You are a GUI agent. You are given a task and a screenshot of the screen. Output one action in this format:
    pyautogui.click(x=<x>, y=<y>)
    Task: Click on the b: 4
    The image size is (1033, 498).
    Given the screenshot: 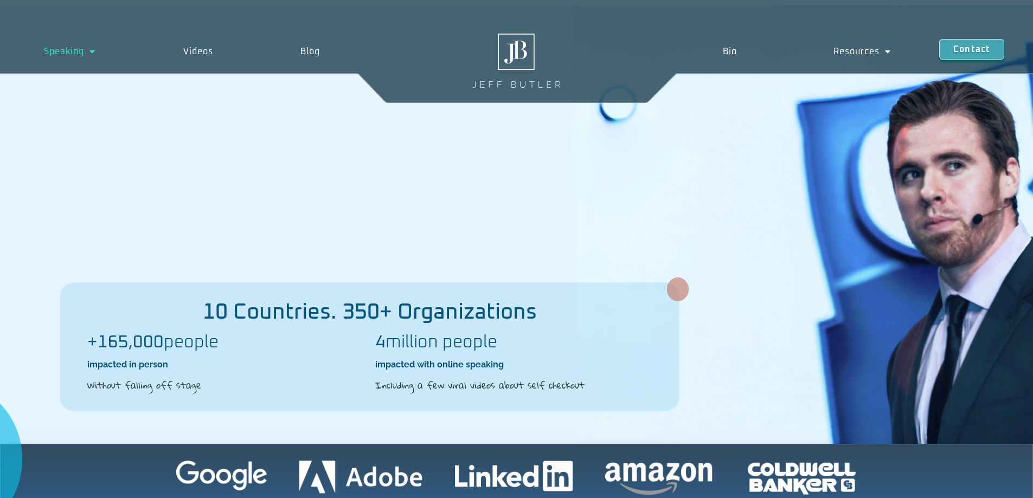 What is the action you would take?
    pyautogui.click(x=380, y=343)
    